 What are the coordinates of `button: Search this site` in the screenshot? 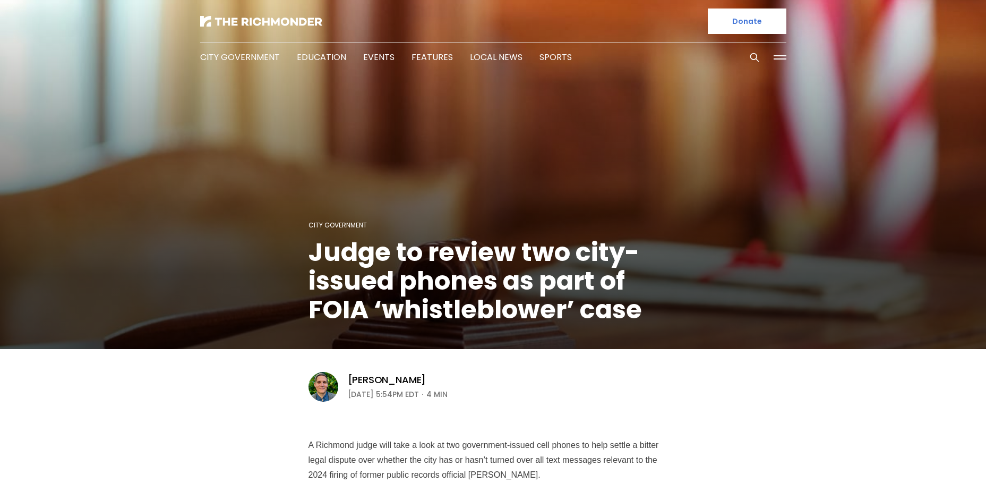 It's located at (755, 57).